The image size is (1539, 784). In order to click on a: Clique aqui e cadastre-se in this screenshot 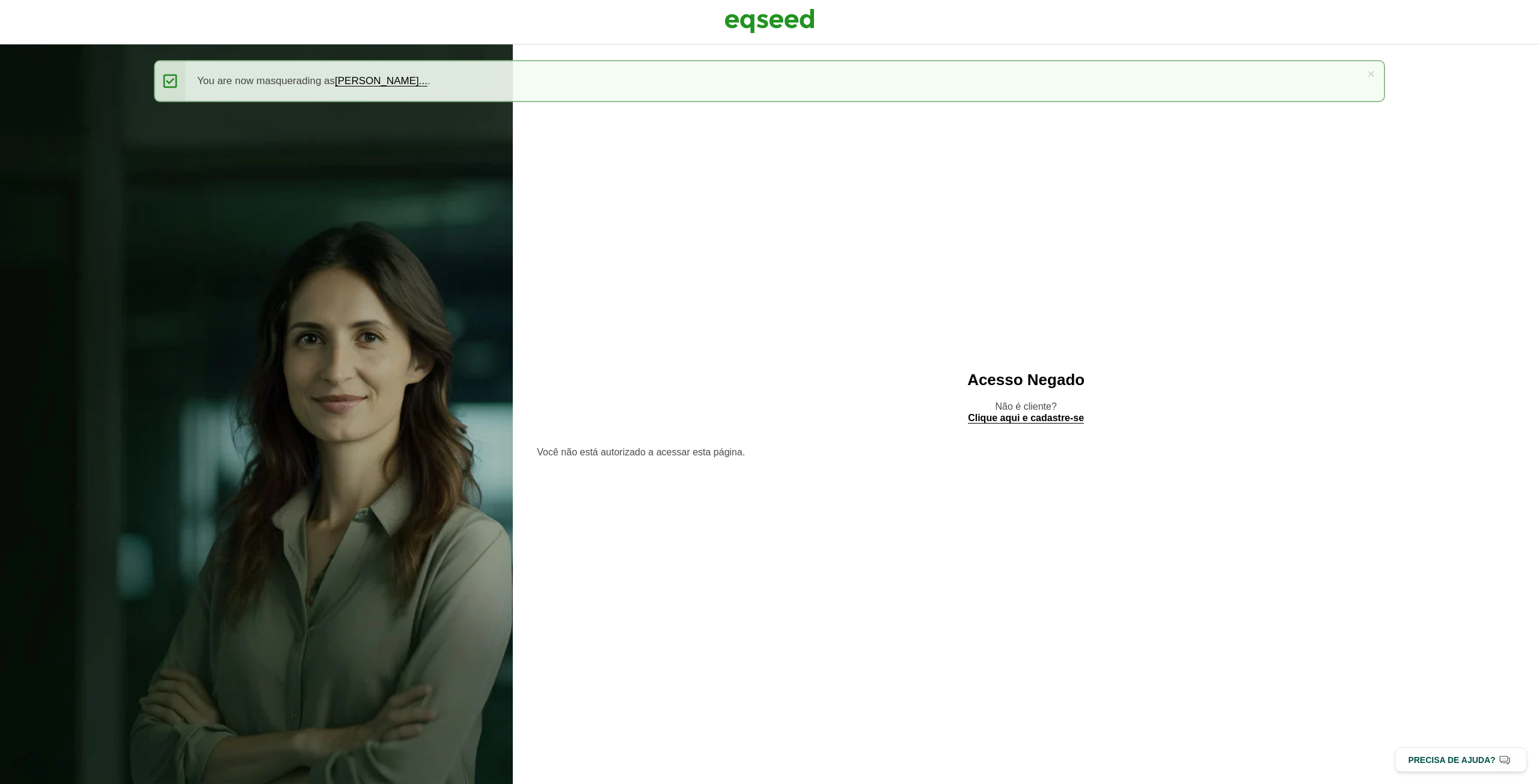, I will do `click(1025, 418)`.